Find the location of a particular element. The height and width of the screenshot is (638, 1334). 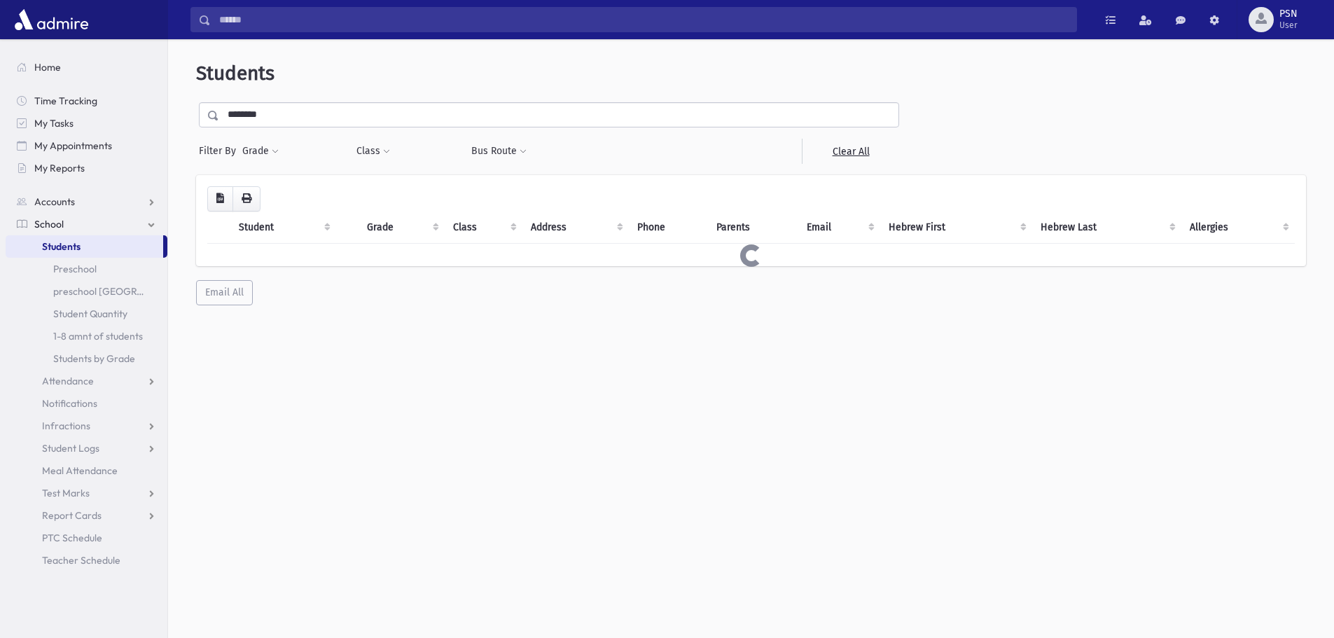

th: Student is located at coordinates (283, 228).